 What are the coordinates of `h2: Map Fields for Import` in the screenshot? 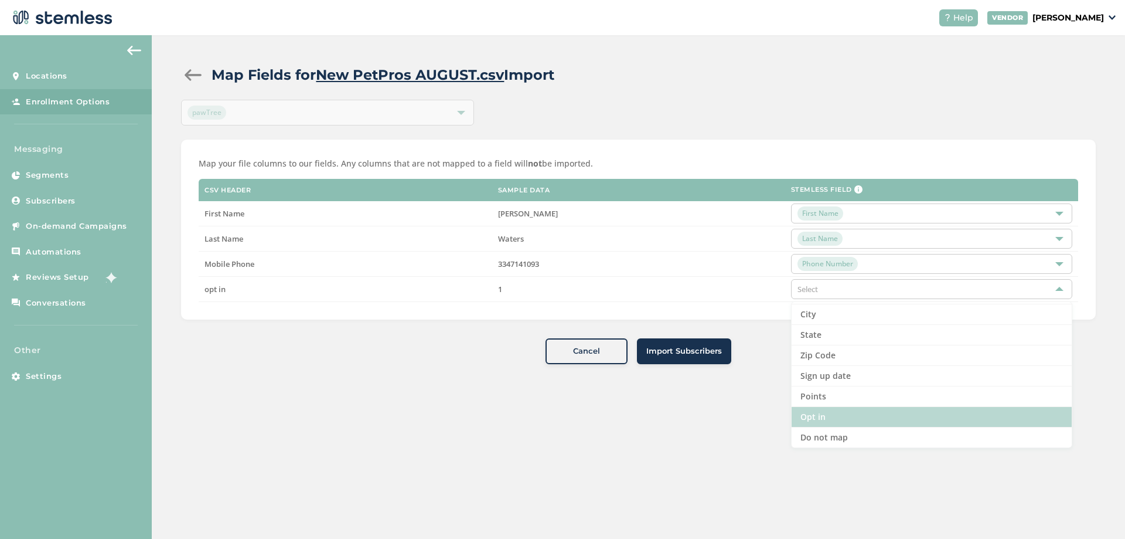 It's located at (383, 75).